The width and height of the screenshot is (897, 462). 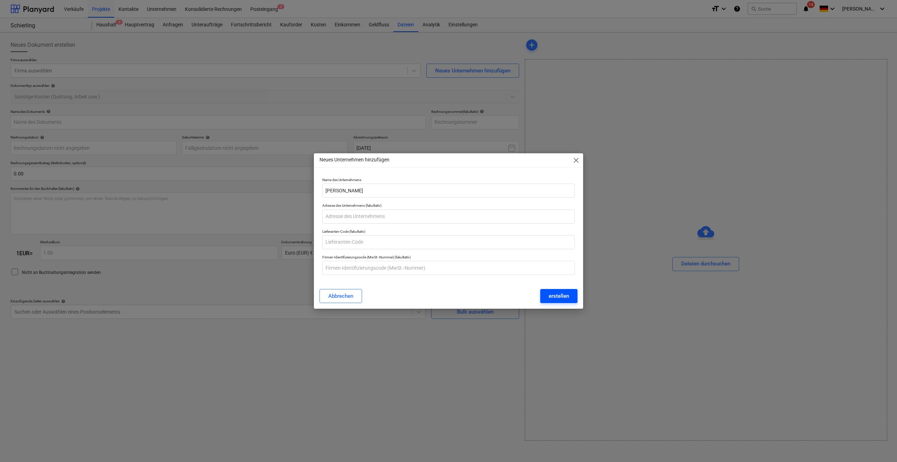 What do you see at coordinates (559, 296) in the screenshot?
I see `div: erstellen` at bounding box center [559, 296].